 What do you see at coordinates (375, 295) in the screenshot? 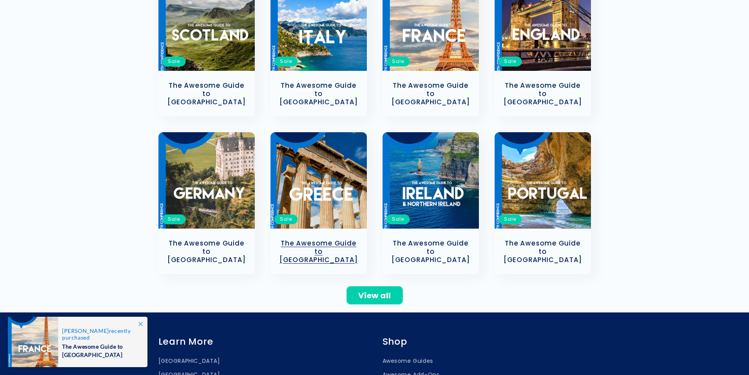
I see `a: View all products in the Awesome Guides collection` at bounding box center [375, 295].